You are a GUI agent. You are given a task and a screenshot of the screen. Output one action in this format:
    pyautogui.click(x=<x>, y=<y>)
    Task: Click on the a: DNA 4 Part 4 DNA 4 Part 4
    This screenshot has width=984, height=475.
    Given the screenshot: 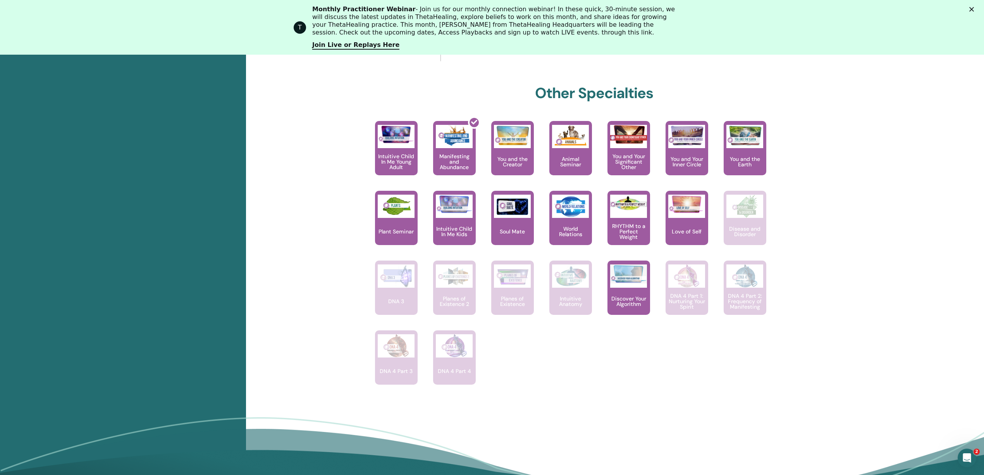 What is the action you would take?
    pyautogui.click(x=455, y=365)
    